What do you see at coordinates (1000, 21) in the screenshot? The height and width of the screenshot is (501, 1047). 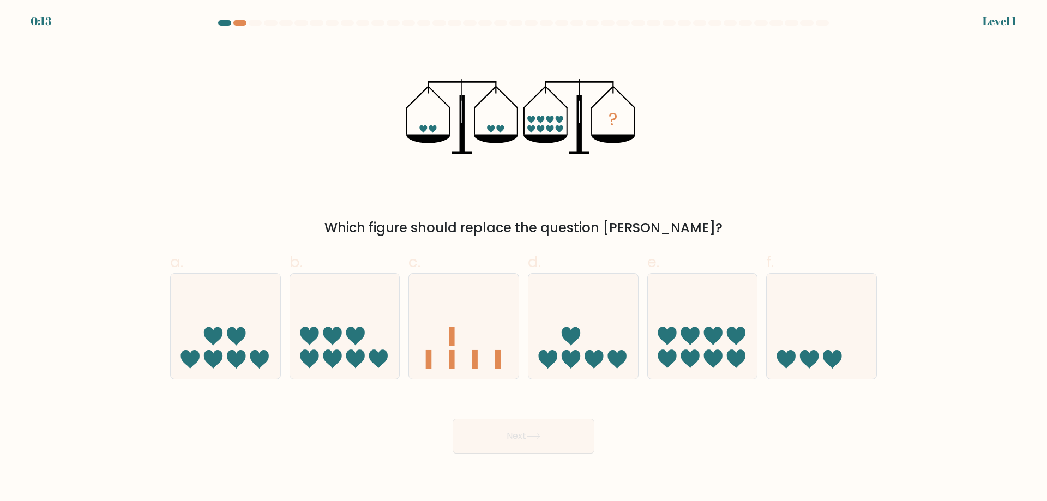 I see `div: Level 1` at bounding box center [1000, 21].